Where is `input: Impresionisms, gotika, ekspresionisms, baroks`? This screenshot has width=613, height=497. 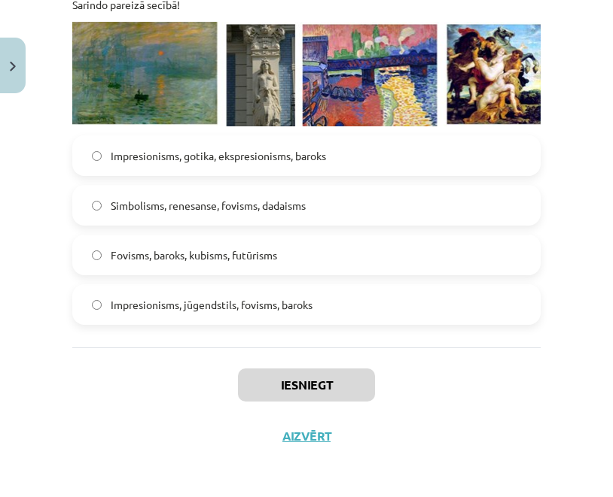
input: Impresionisms, gotika, ekspresionisms, baroks is located at coordinates (96, 156).